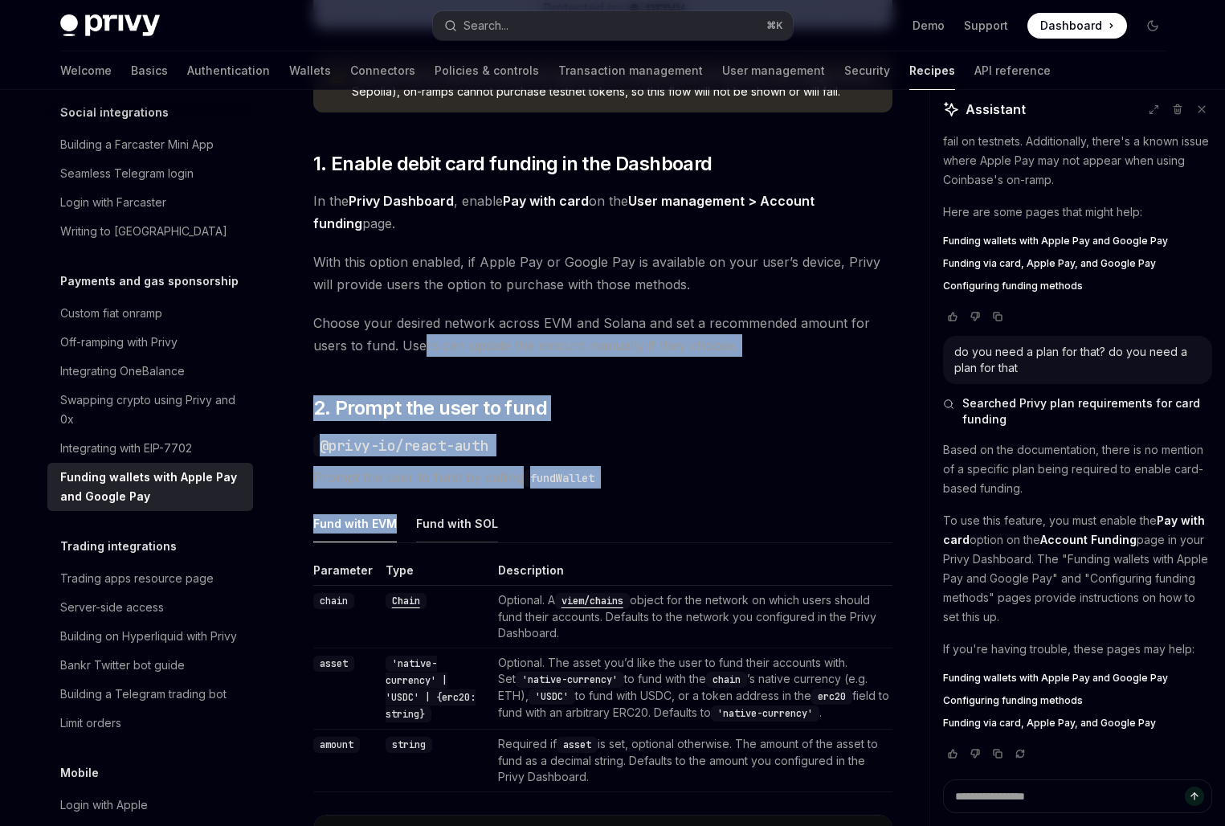  I want to click on button: Reload last chat, so click(1020, 753).